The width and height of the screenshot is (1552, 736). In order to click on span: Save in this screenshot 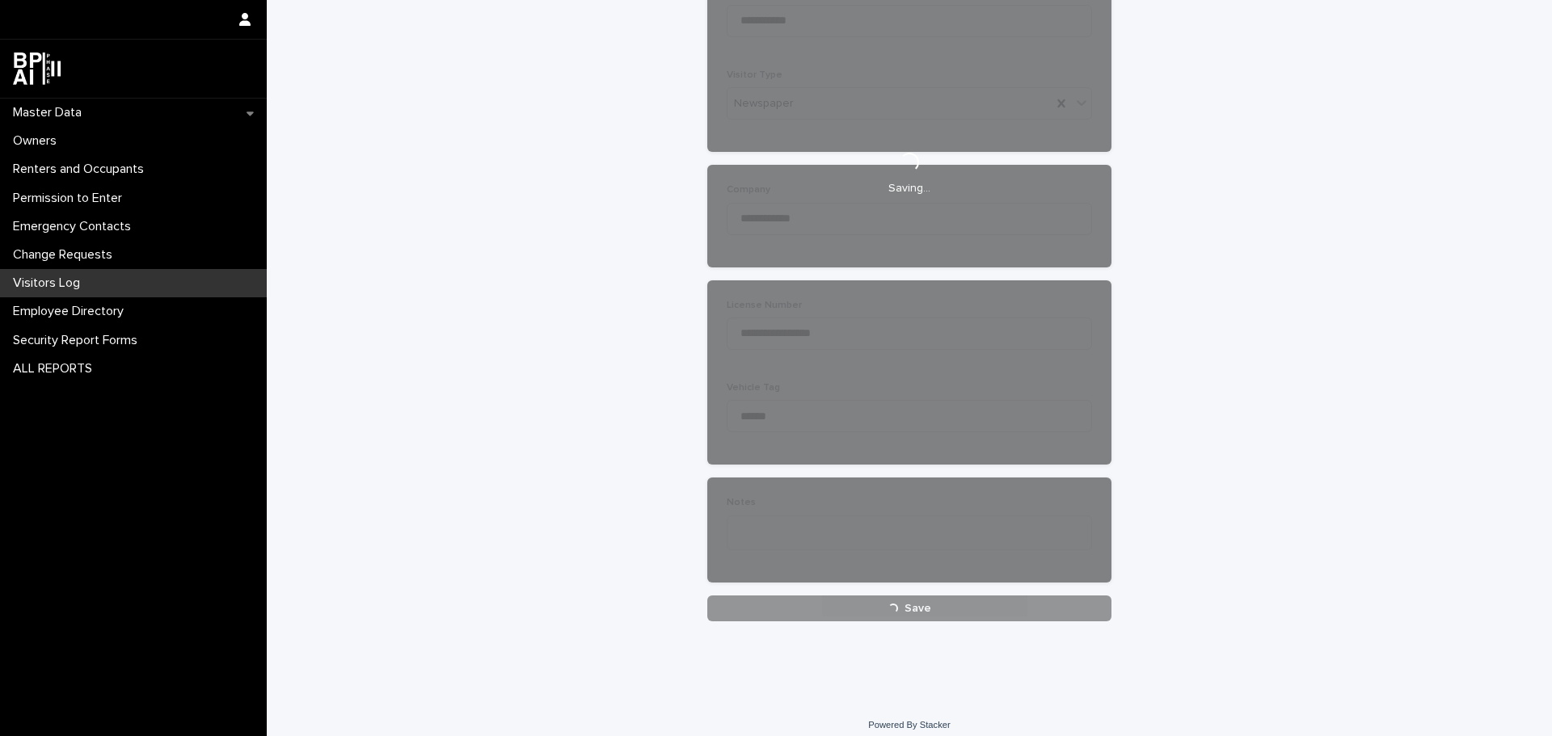, I will do `click(917, 609)`.